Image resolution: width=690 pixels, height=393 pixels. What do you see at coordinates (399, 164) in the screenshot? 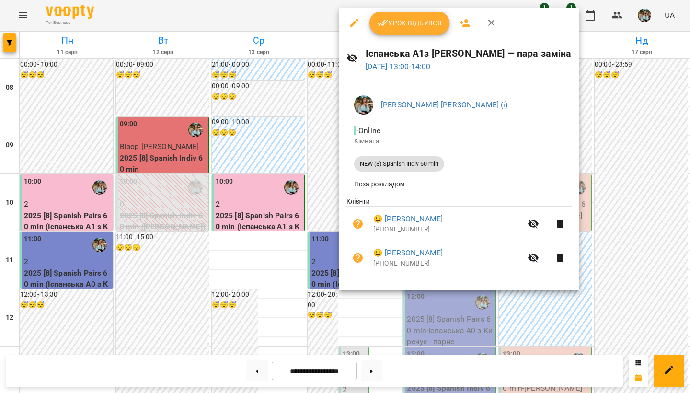
I see `span: NEW (8) Spanish Indiv 60 min` at bounding box center [399, 164].